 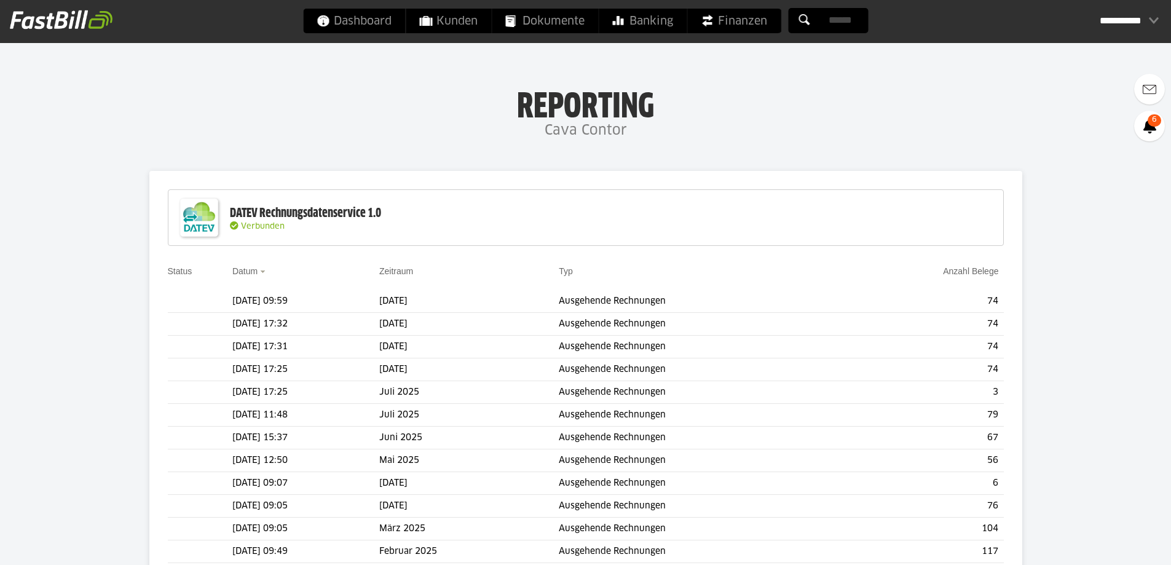 I want to click on span: Kunden, so click(x=448, y=21).